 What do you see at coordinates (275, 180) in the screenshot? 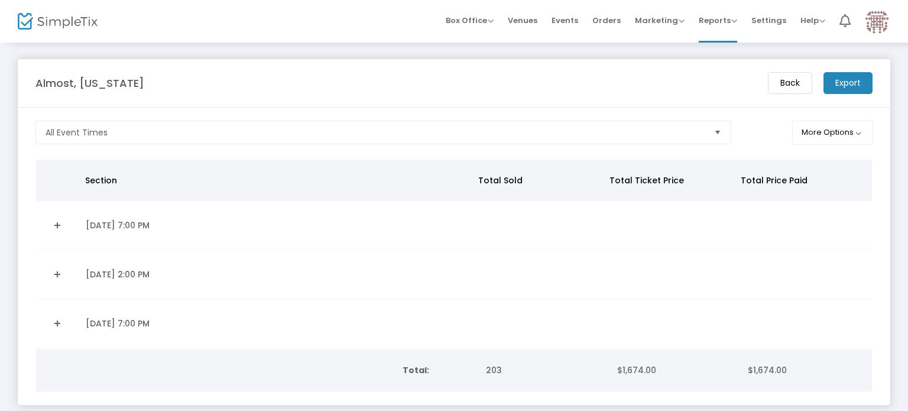
I see `th: Section` at bounding box center [275, 180].